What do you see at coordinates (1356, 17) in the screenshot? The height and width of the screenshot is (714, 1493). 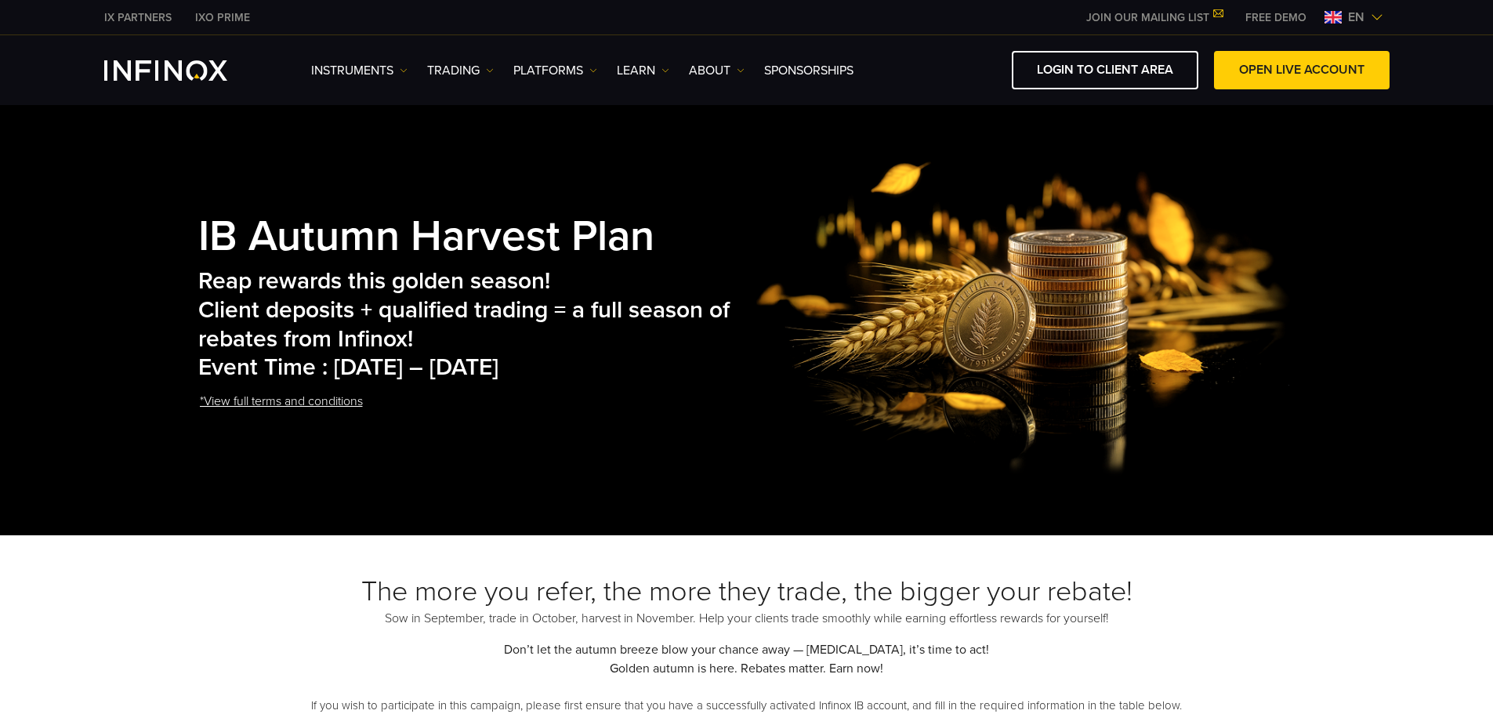 I see `span: en` at bounding box center [1356, 17].